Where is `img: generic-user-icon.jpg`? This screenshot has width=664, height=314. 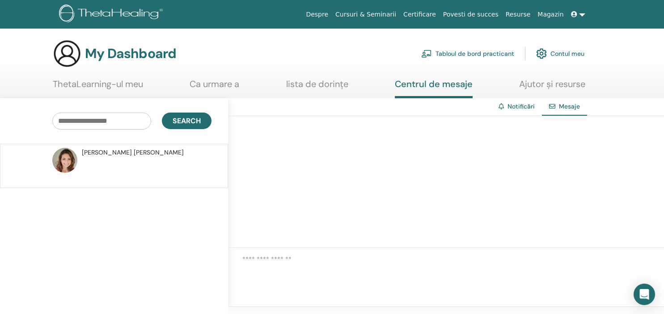
img: generic-user-icon.jpg is located at coordinates (67, 54).